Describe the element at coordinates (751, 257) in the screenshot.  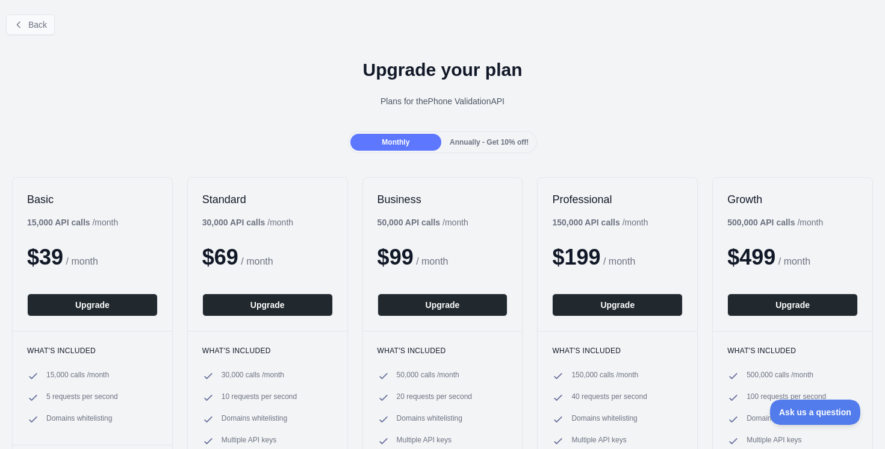
I see `span: $ 499` at that location.